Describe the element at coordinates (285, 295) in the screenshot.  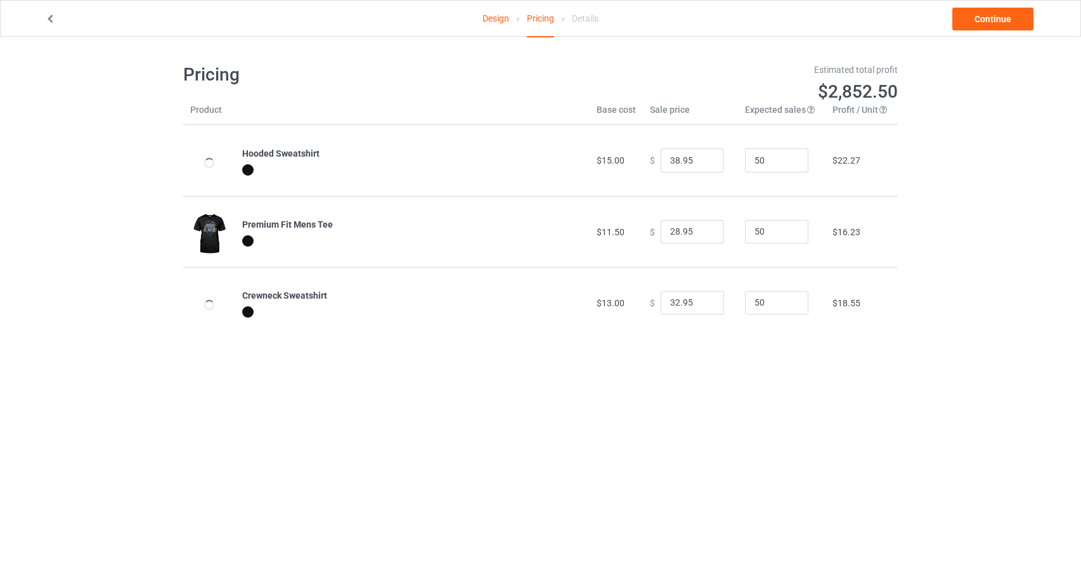
I see `b: Crewneck Sweatshirt` at that location.